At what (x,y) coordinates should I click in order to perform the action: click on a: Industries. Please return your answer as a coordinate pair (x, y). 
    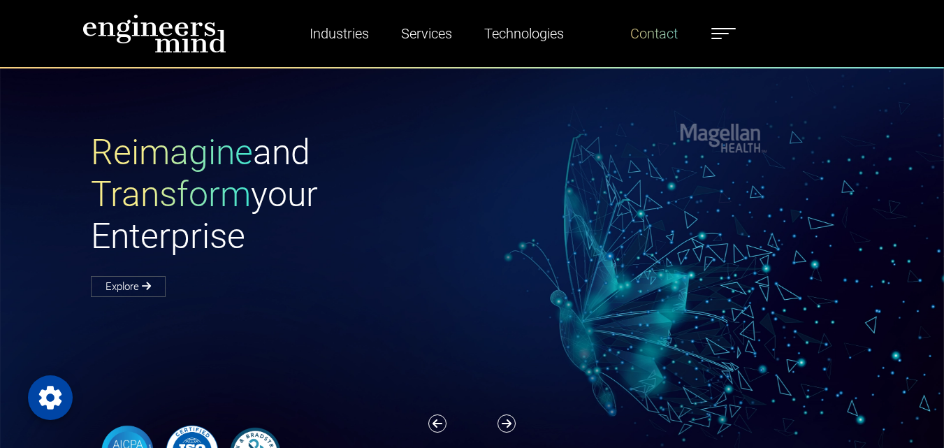
    Looking at the image, I should click on (339, 34).